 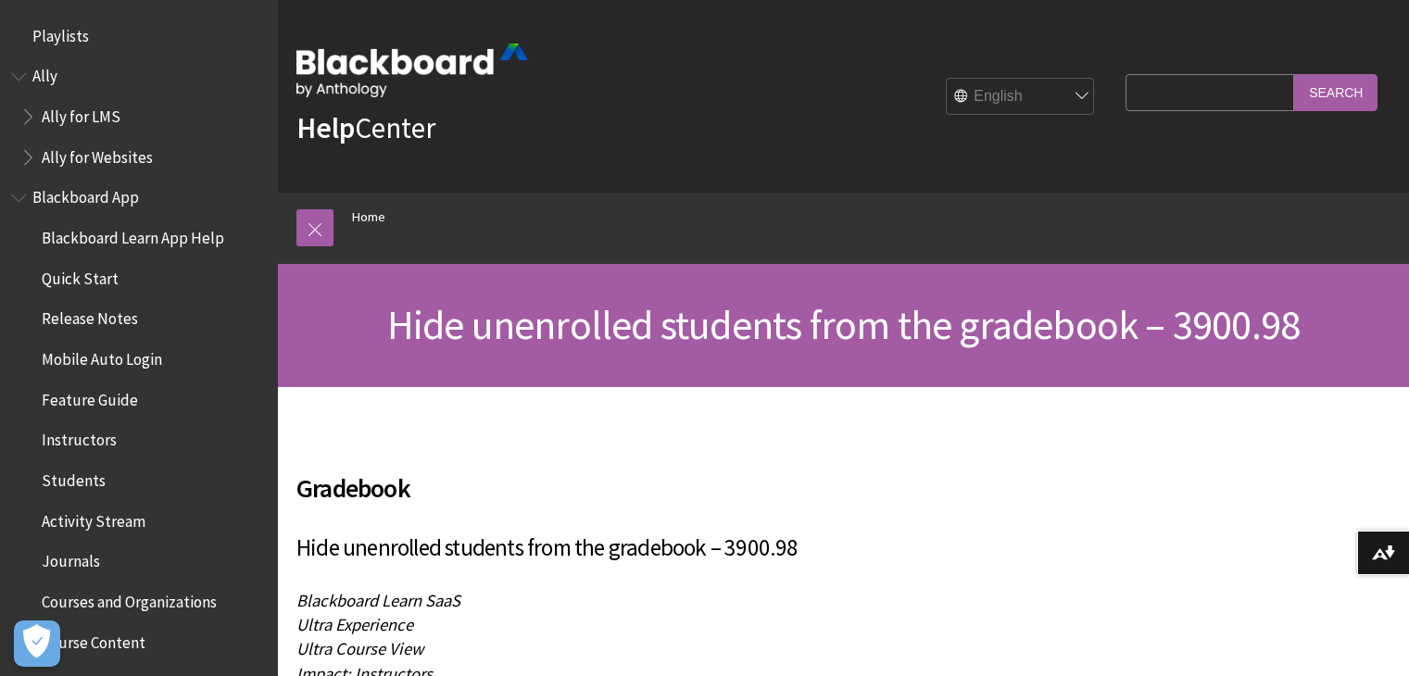 I want to click on input: Search, so click(x=1336, y=92).